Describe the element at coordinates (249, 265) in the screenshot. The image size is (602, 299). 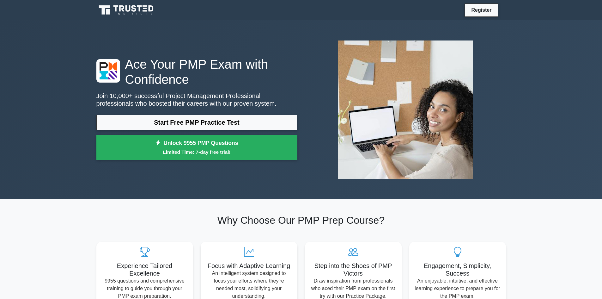
I see `h5: Focus with Adaptive Learning` at that location.